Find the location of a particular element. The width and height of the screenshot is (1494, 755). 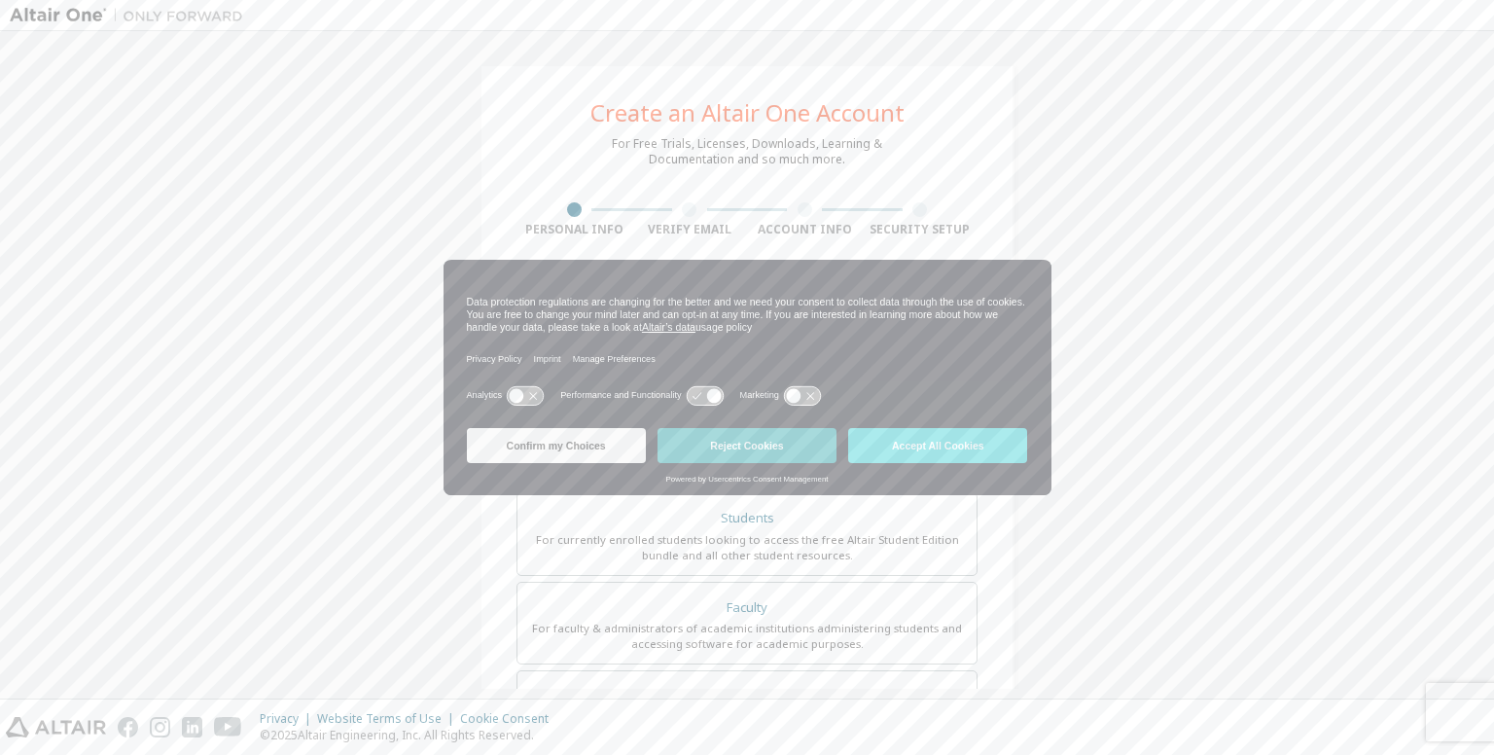

div: For faculty & administrators of academic institutions administering students and accessing softwa... is located at coordinates (747, 636).